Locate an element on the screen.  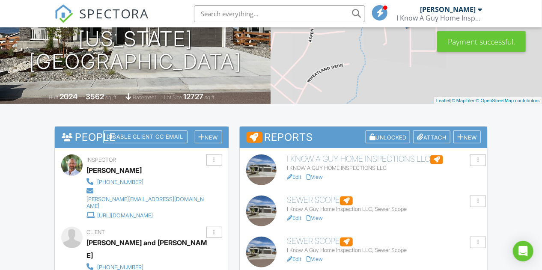
span: Built is located at coordinates (54, 97).